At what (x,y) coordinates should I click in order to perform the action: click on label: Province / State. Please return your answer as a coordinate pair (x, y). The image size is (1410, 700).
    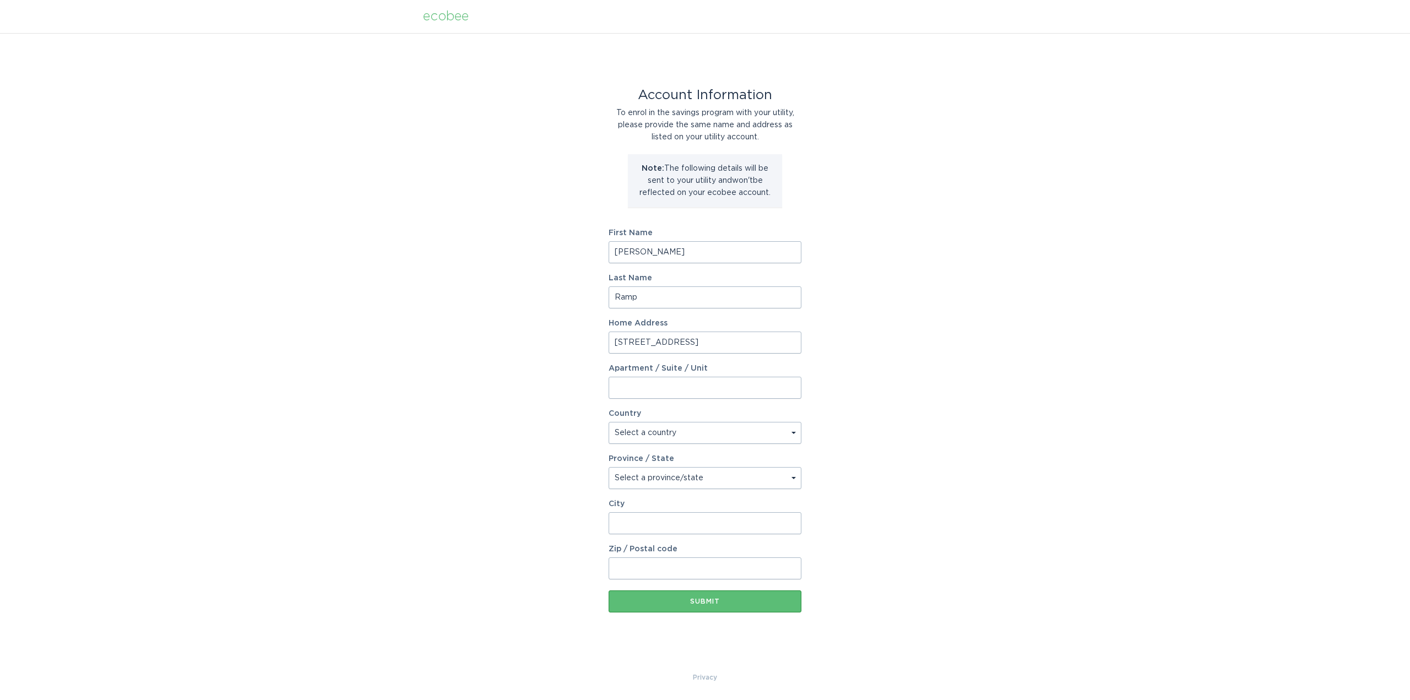
    Looking at the image, I should click on (641, 459).